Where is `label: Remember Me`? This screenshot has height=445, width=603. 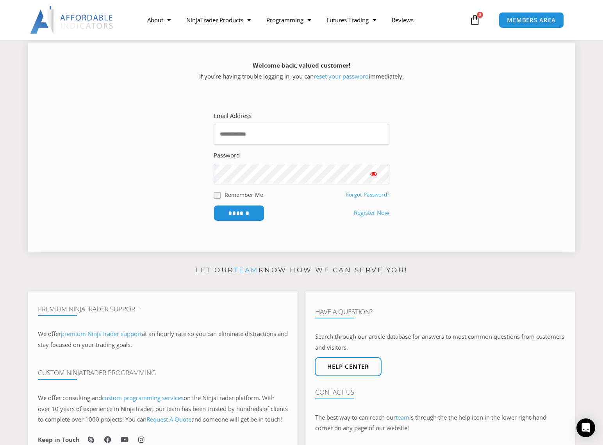
label: Remember Me is located at coordinates (244, 194).